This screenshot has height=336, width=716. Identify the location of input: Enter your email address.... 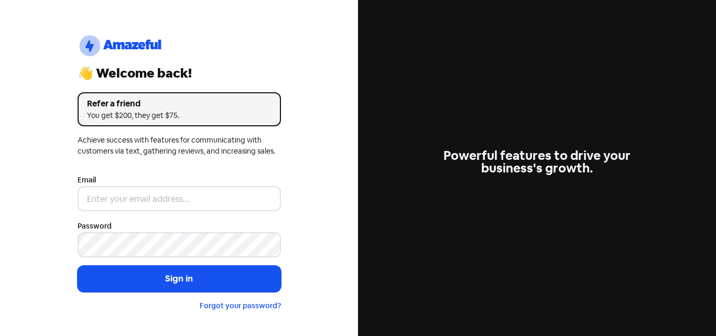
(179, 199).